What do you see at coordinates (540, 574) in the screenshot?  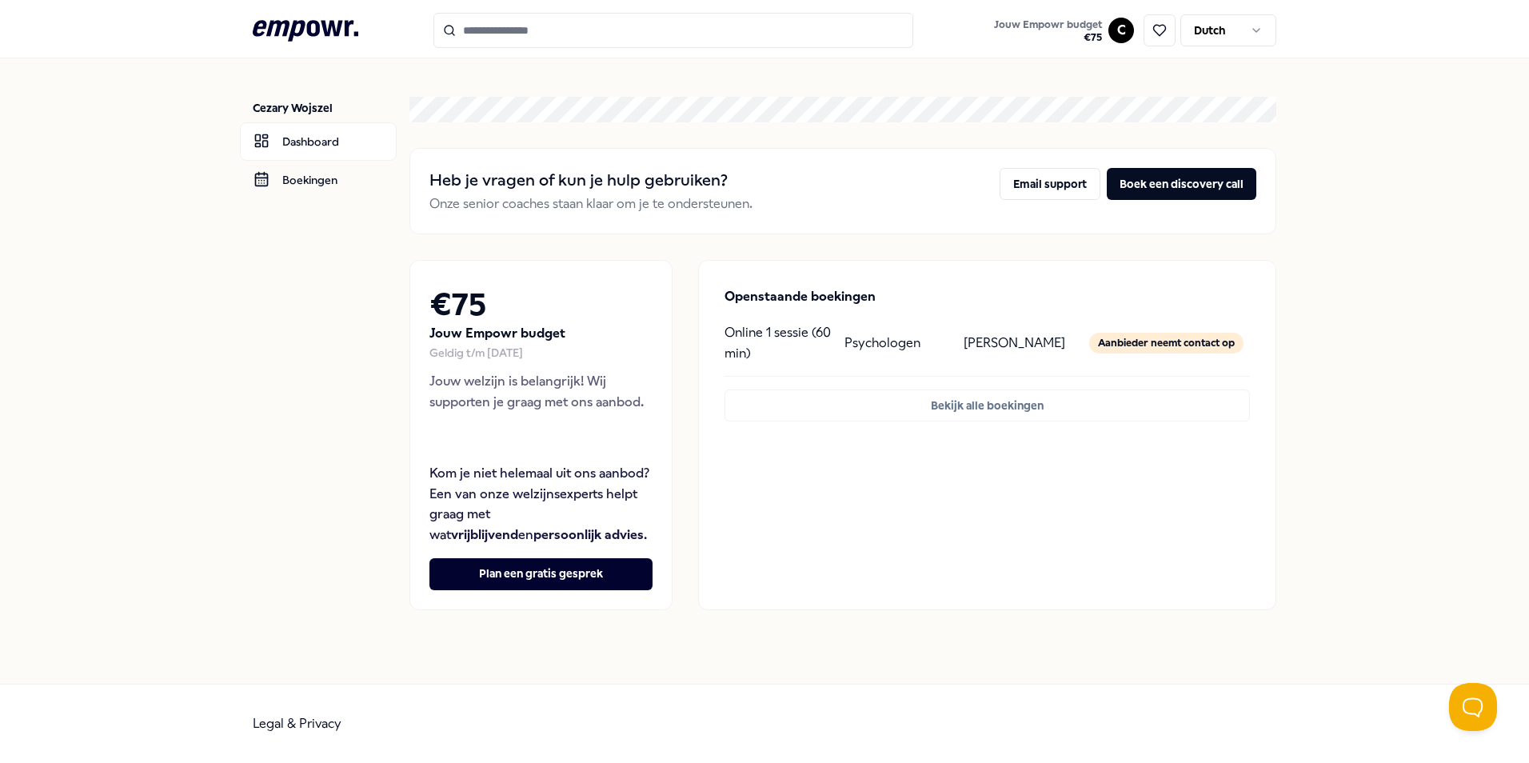 I see `button: Plan een gratis gesprek` at bounding box center [540, 574].